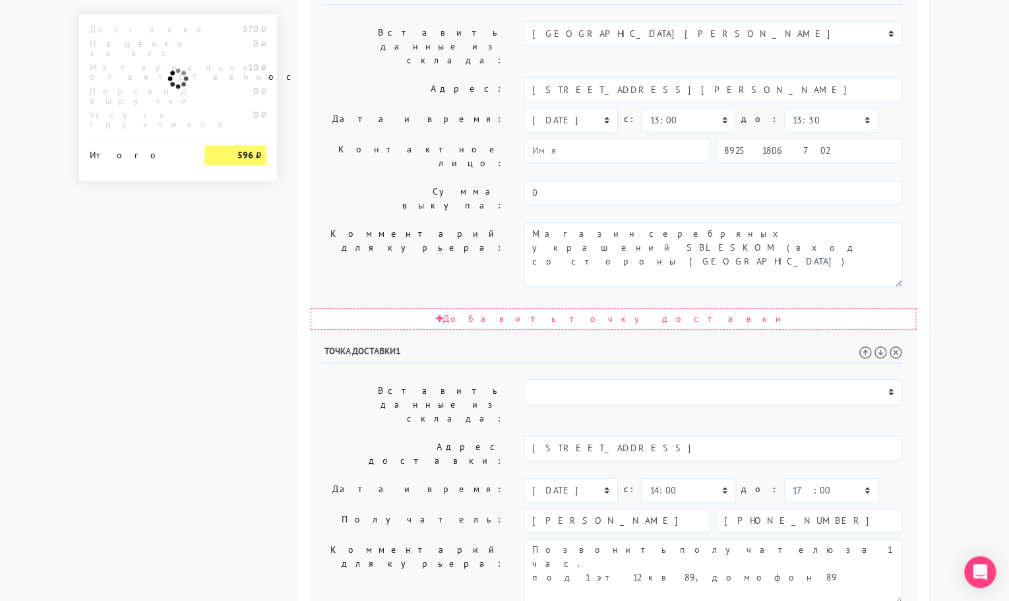 This screenshot has height=601, width=1009. I want to click on label: Адрес:, so click(414, 90).